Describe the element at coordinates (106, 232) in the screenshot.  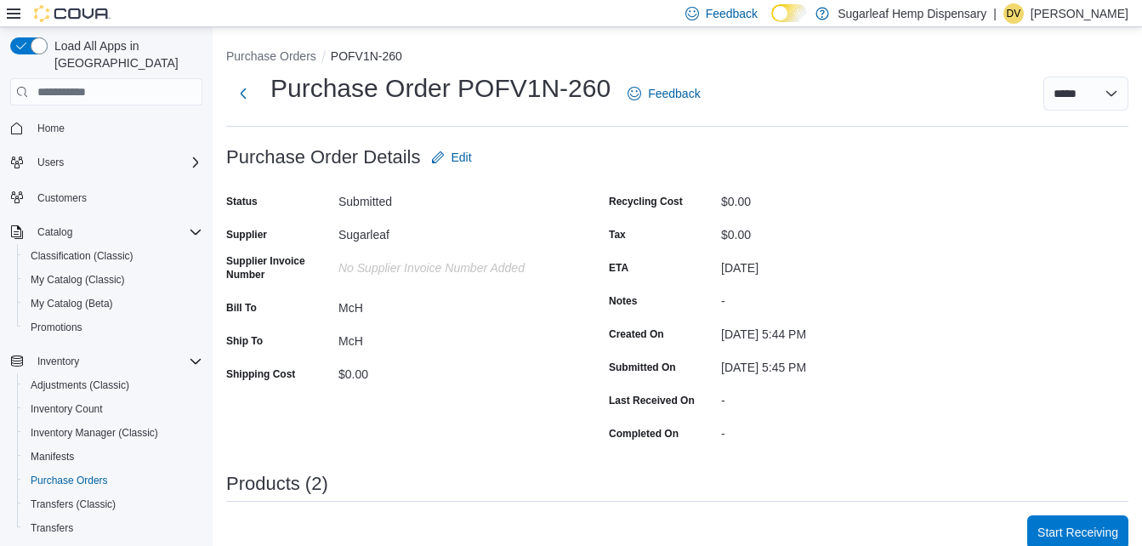
I see `button: Catalog` at that location.